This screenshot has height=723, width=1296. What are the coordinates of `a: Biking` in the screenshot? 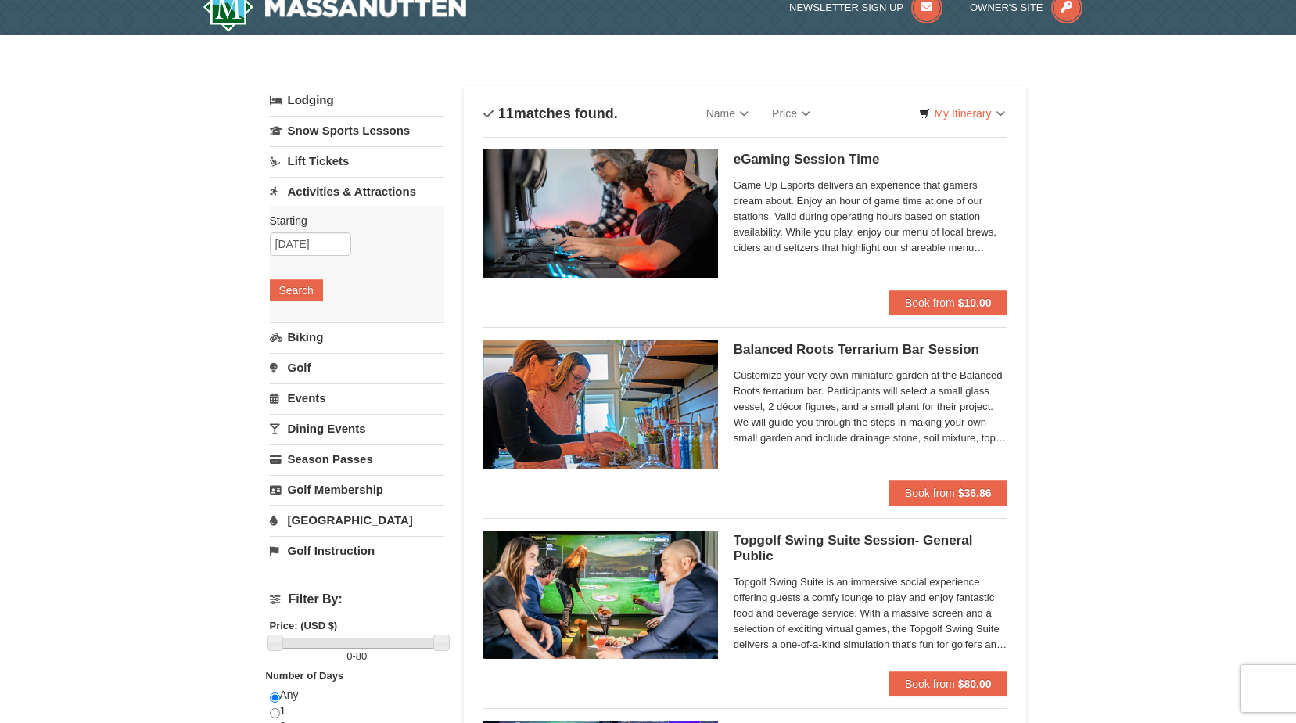 It's located at (357, 336).